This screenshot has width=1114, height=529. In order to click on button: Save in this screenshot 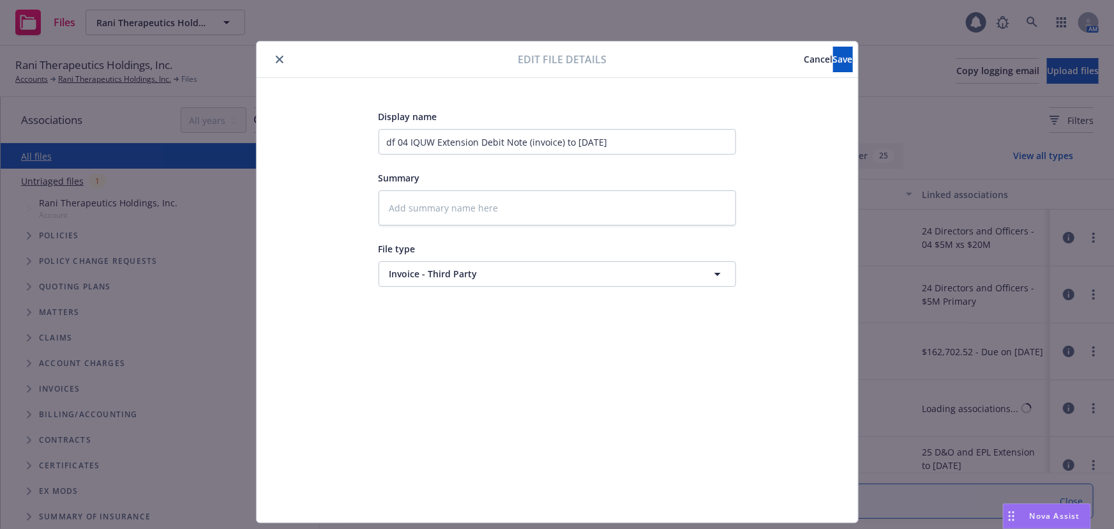, I will do `click(843, 59)`.